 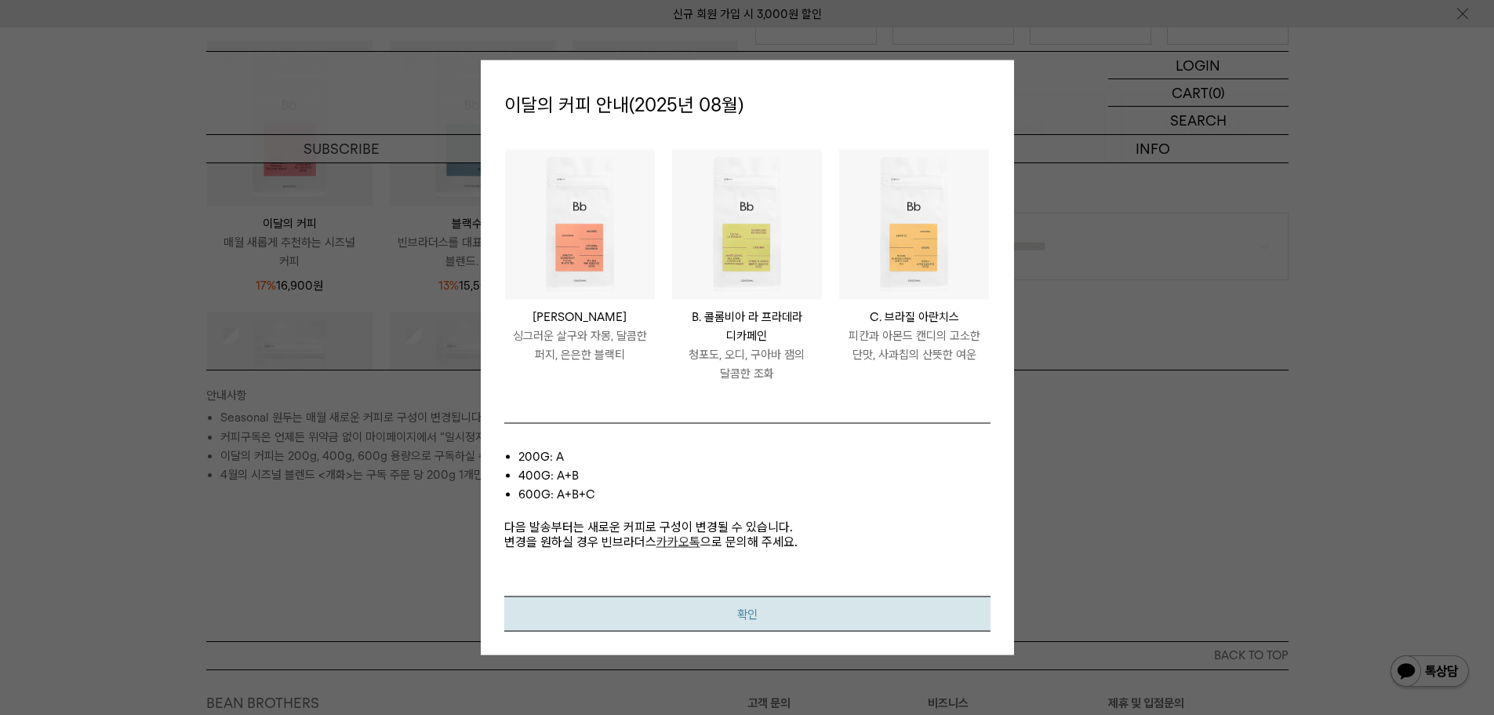 I want to click on p: 피칸과 아몬드 캔디의 고소한 단맛, 사과칩의 산뜻한 여운, so click(x=914, y=345).